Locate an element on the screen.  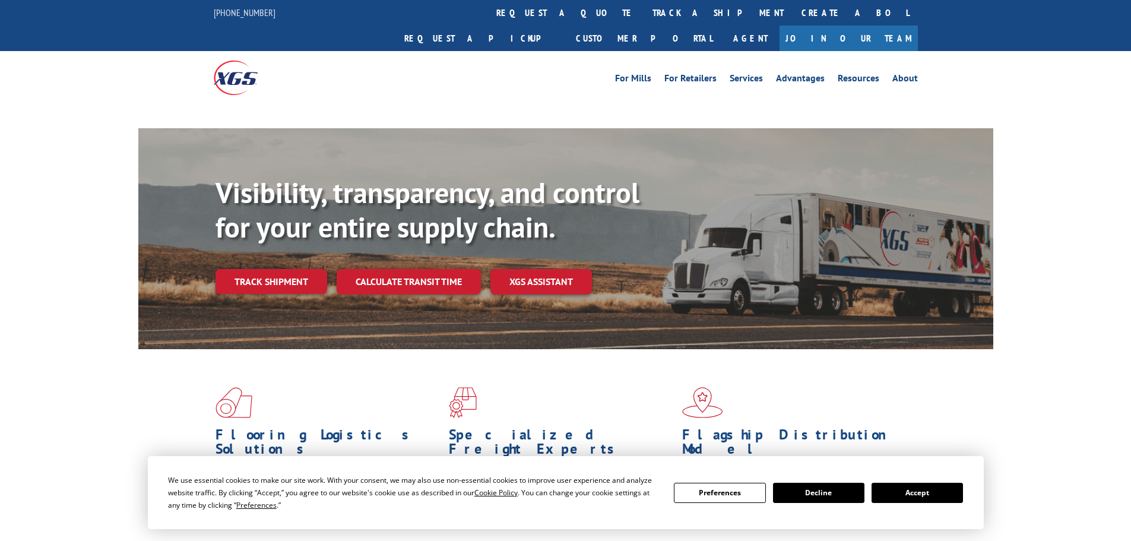
a: Resources is located at coordinates (859, 80).